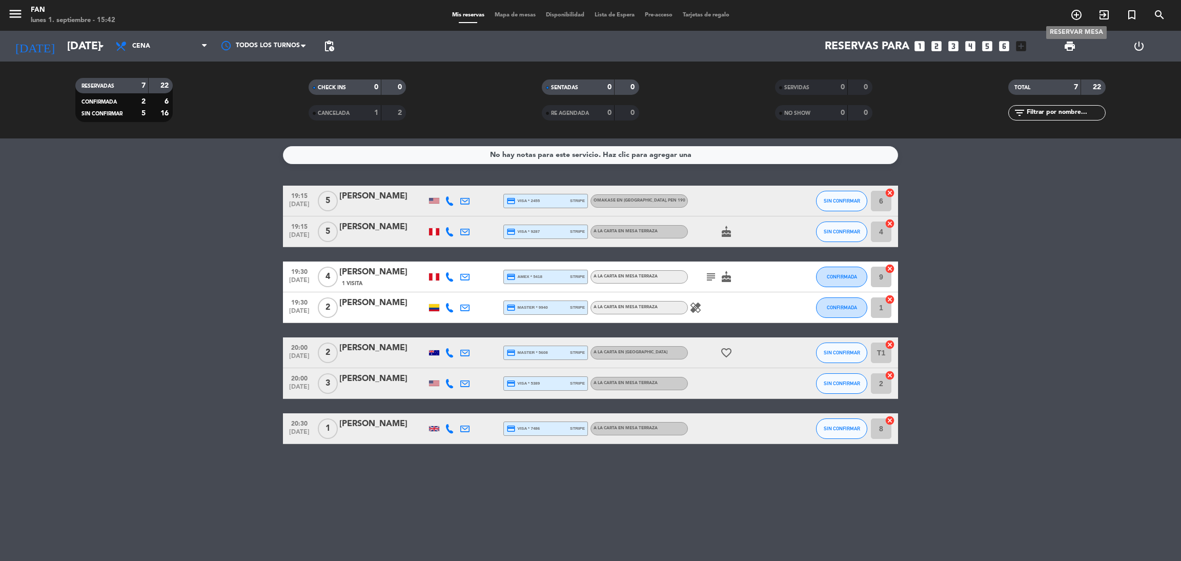  Describe the element at coordinates (936, 46) in the screenshot. I see `i: looks_two` at that location.